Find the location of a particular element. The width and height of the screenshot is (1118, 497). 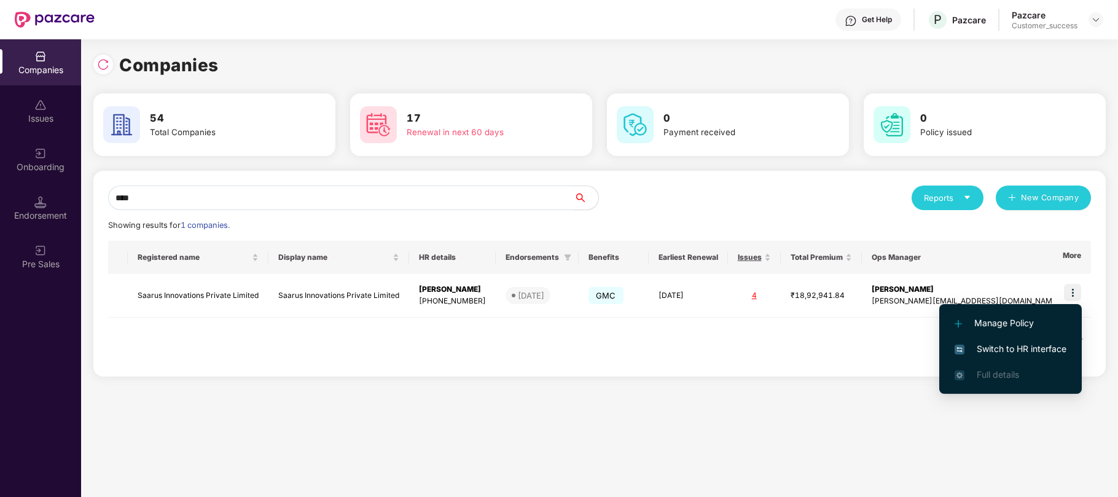

img: svg+xml;base64,PHN2ZyBpZD0iRHJvcGRvd24tMzJ4MzIiIHhtbG5zPSJodHRwOi8vd3d3LnczLm9yZy8yMDAwL3N2ZyIgd2... is located at coordinates (1096, 20).